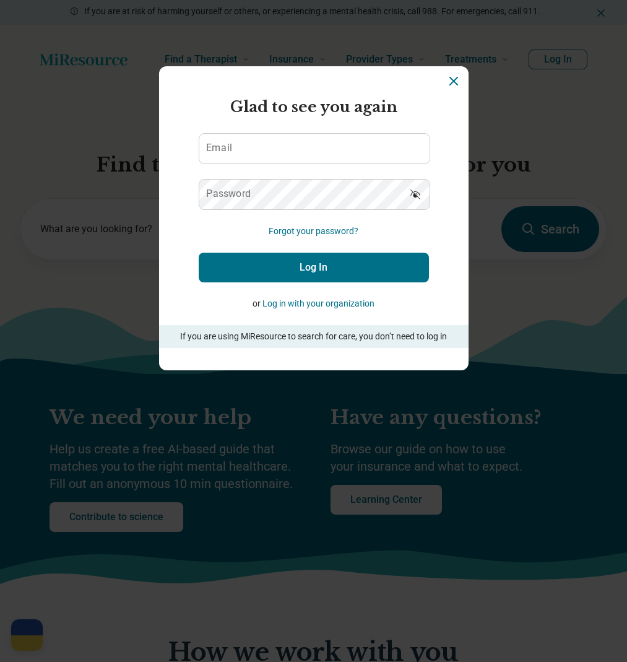 The width and height of the screenshot is (627, 662). I want to click on label: Password, so click(229, 194).